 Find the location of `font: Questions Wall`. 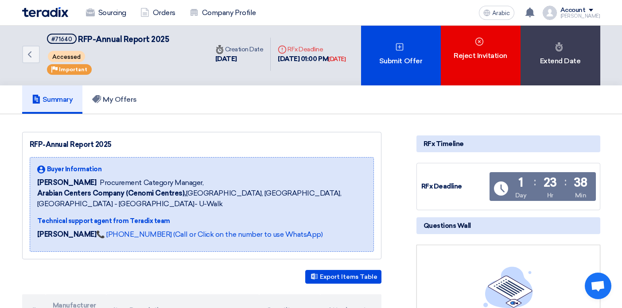

font: Questions Wall is located at coordinates (447, 226).